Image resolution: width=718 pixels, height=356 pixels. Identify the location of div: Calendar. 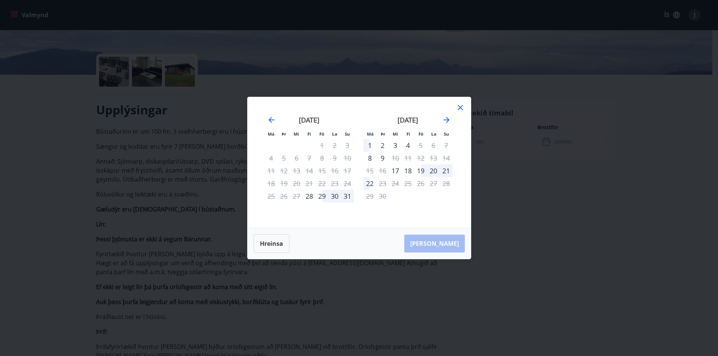
(359, 163).